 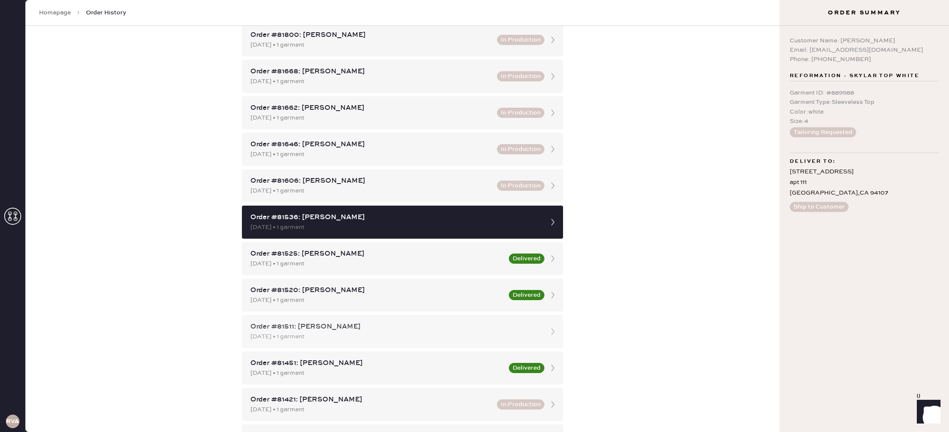 I want to click on span: Reformation - Skylar Top white, so click(x=855, y=76).